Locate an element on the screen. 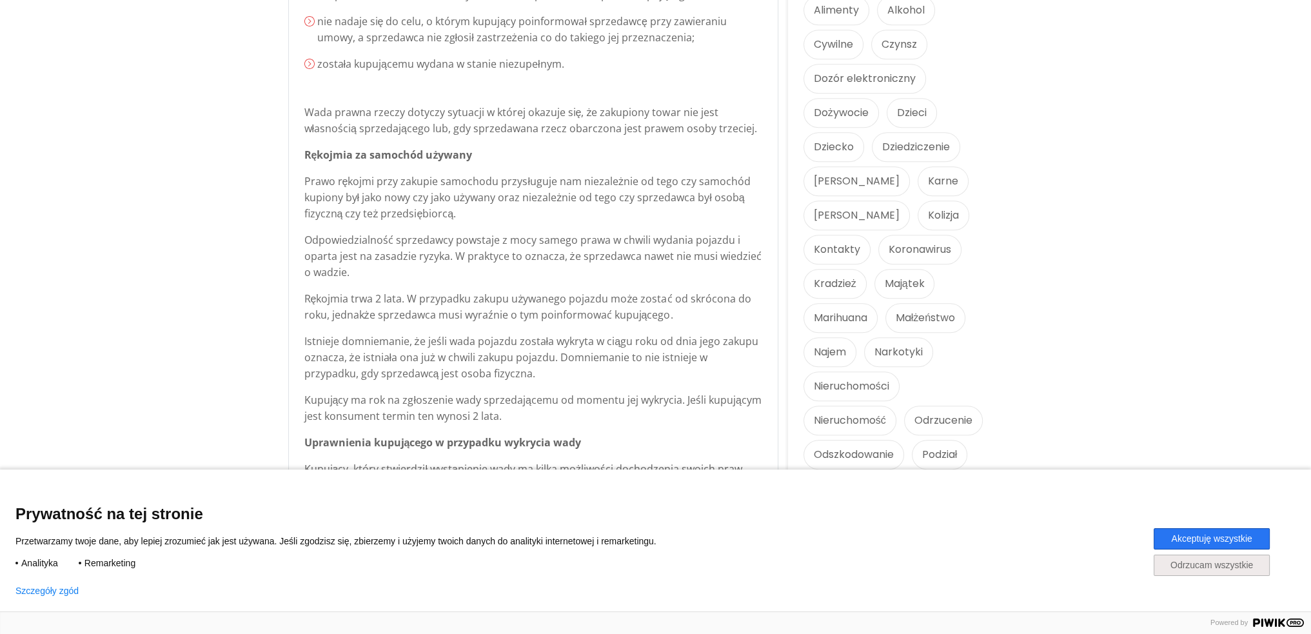 The height and width of the screenshot is (634, 1311). p: Kupujący ma rok na zgłoszenie wady sprzedającemu od momentu jej wykrycia. Jeśli kupującym jest ko... is located at coordinates (533, 408).